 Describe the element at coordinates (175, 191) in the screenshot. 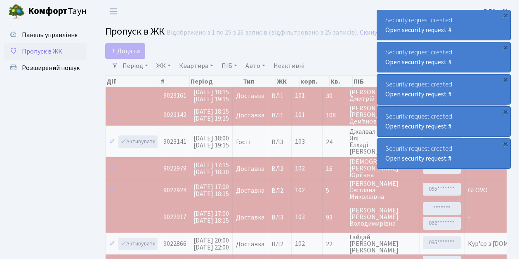

I see `span: 9022924` at that location.